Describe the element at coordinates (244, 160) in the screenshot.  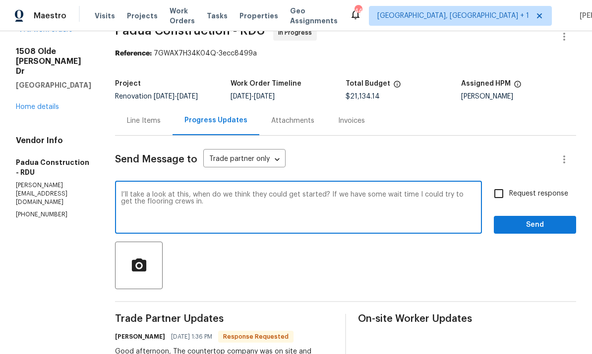
I see `div: Trade partner only` at that location.